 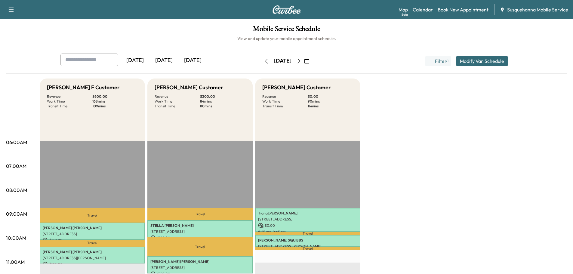 What do you see at coordinates (330, 101) in the screenshot?
I see `p: 90 mins` at bounding box center [330, 101].